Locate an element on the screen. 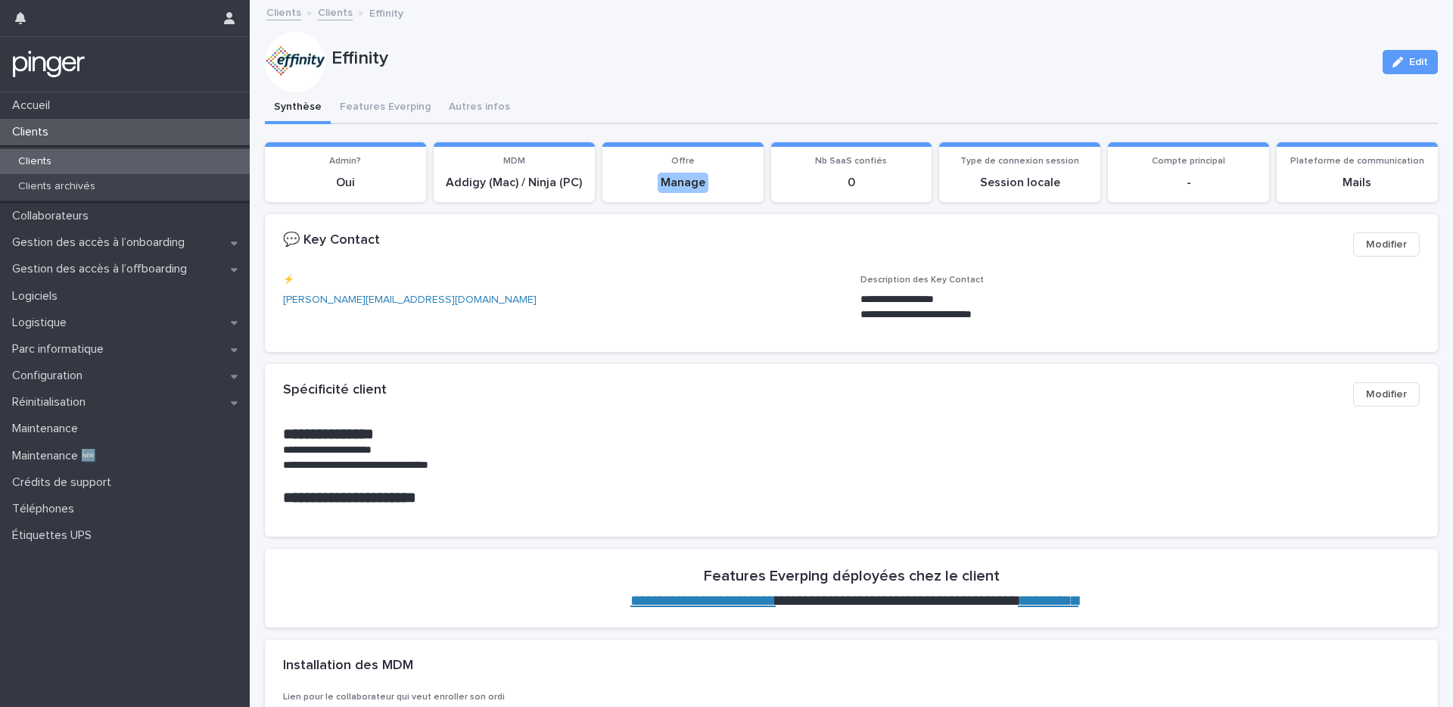  h2: Features Everping déployées chez le client is located at coordinates (851, 576).